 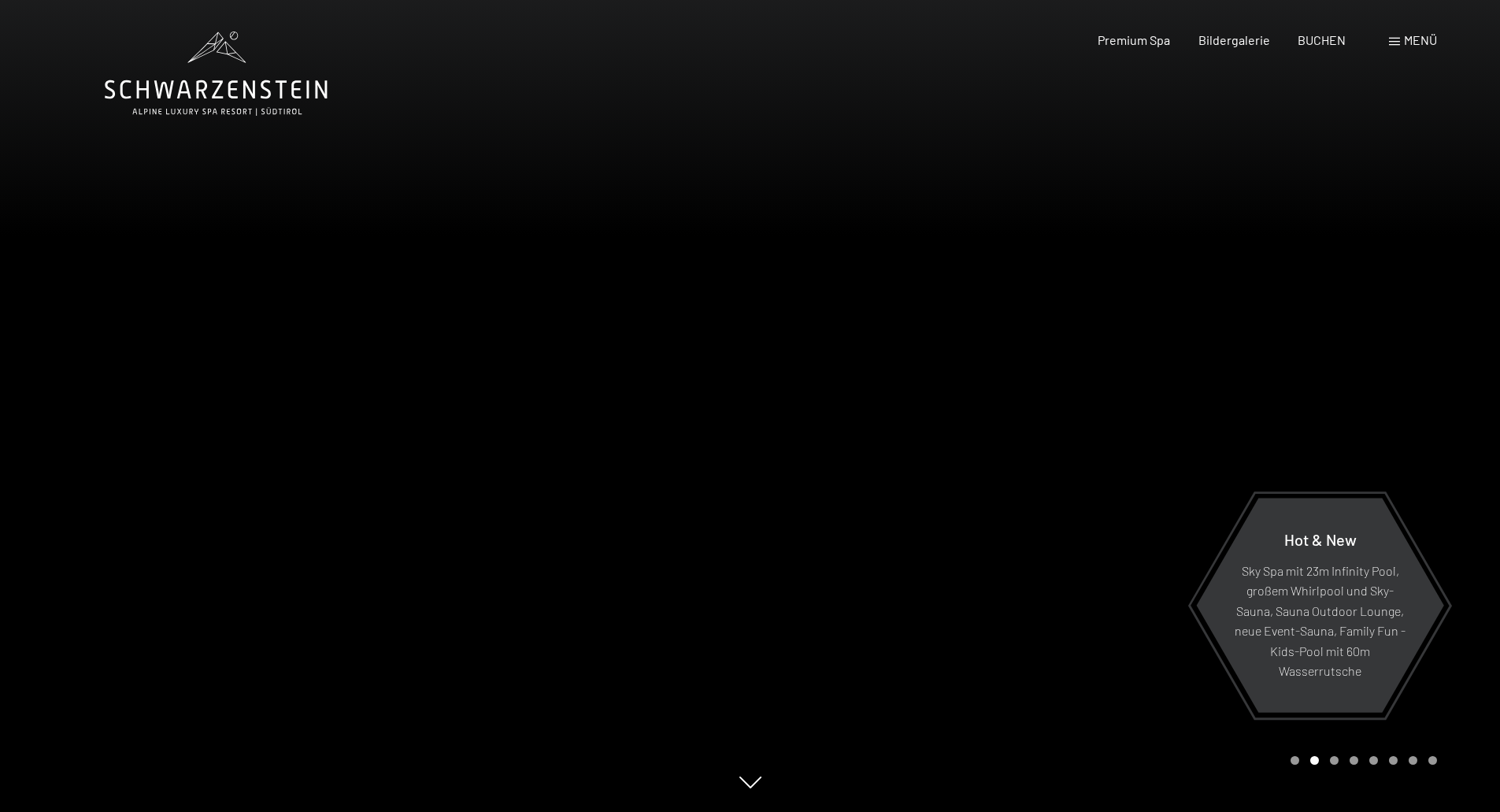 What do you see at coordinates (1354, 759) in the screenshot?
I see `div: Carousel Page 4` at bounding box center [1354, 759].